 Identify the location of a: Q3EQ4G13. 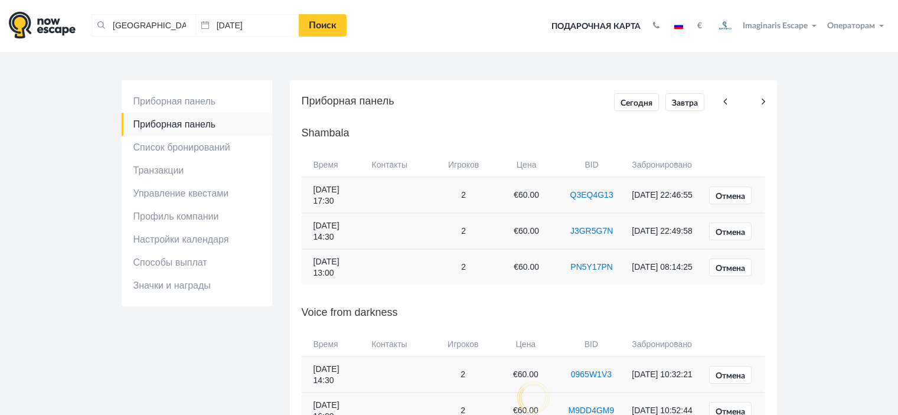
(591, 195).